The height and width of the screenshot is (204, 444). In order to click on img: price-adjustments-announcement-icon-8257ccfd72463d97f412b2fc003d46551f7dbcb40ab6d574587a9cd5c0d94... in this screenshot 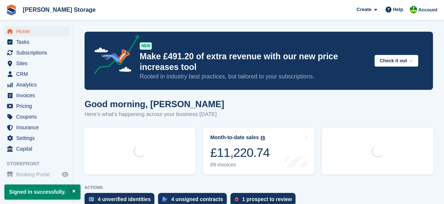, I will do `click(114, 56)`.